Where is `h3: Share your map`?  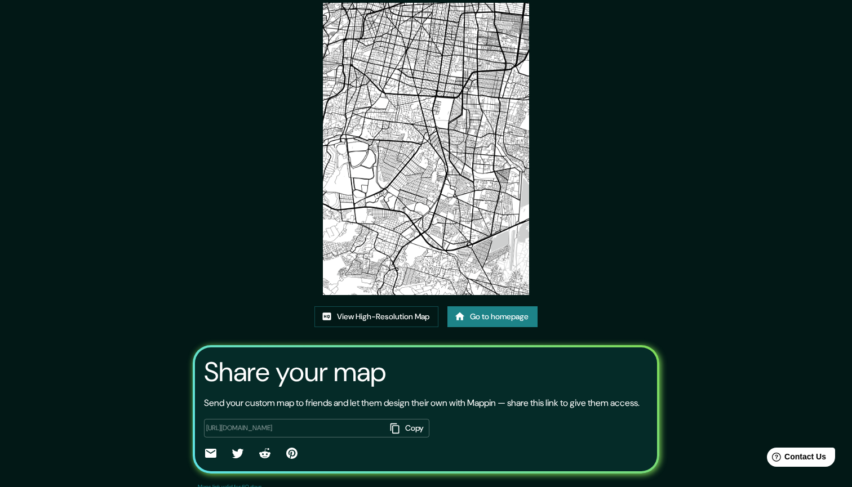
h3: Share your map is located at coordinates (295, 372).